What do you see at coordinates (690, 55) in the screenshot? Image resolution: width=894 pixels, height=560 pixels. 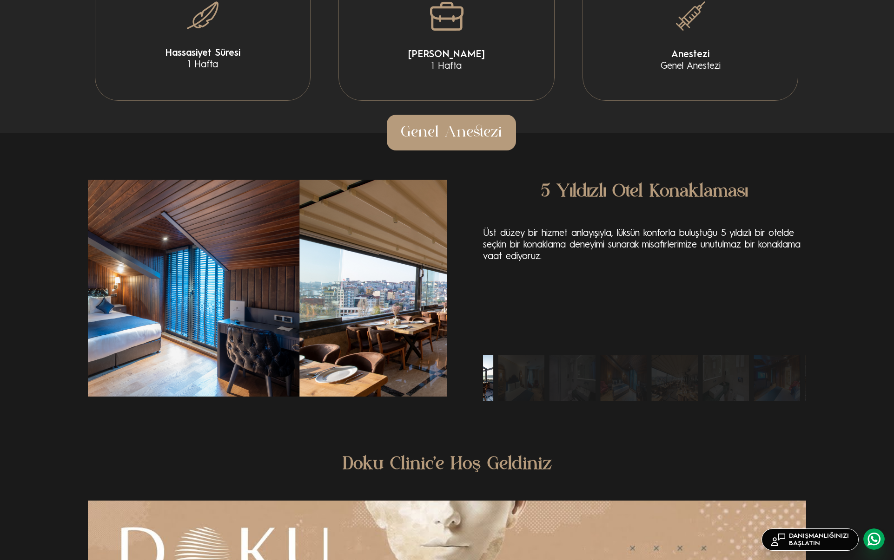 I see `span: Anestezi` at bounding box center [690, 55].